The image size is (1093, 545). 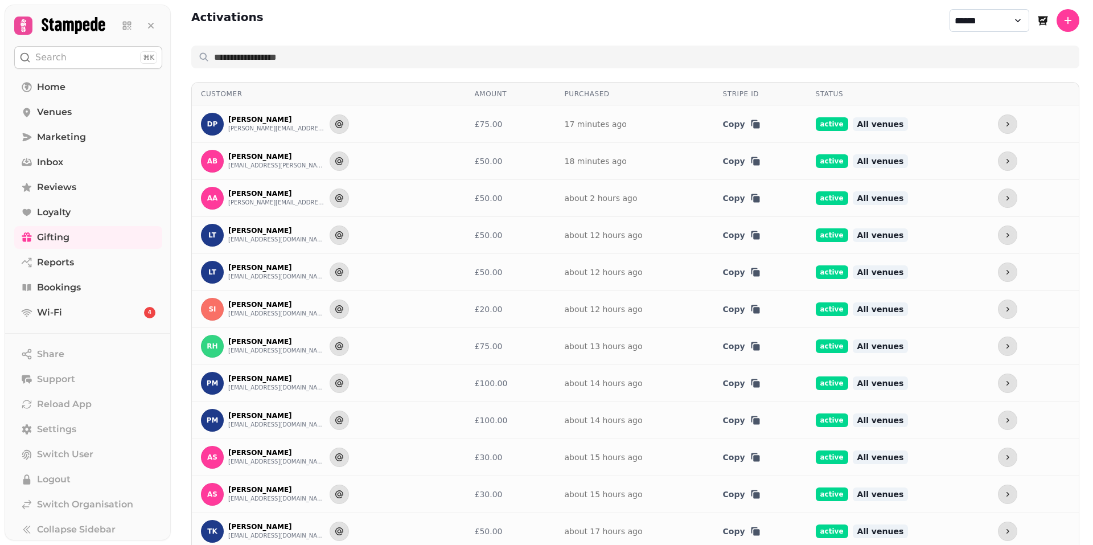 I want to click on div: £20.00, so click(x=511, y=309).